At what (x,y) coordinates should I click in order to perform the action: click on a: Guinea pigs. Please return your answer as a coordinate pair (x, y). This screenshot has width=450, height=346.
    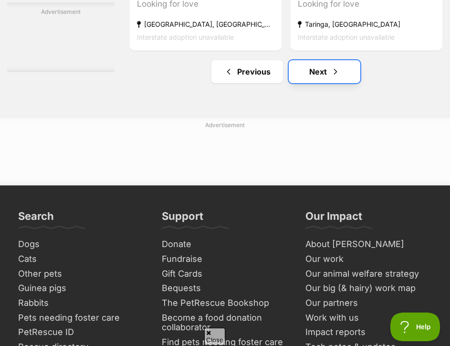
    Looking at the image, I should click on (81, 288).